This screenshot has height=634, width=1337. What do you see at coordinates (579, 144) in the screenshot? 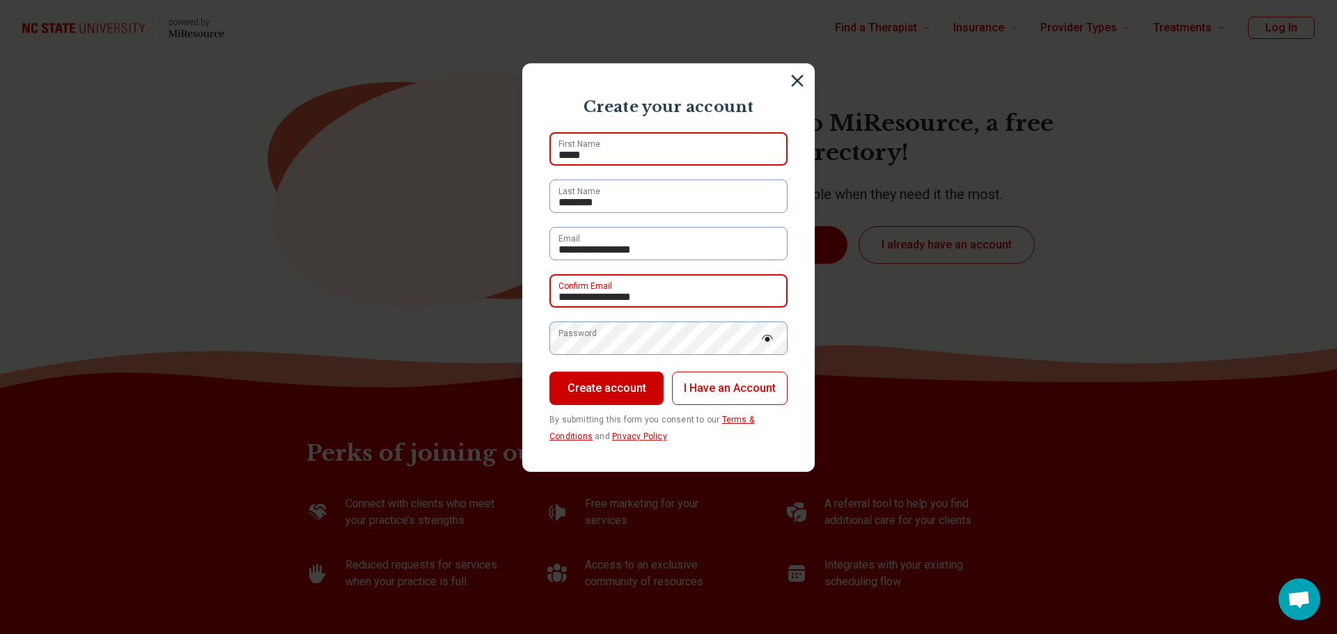
I see `label: First Name` at bounding box center [579, 144].